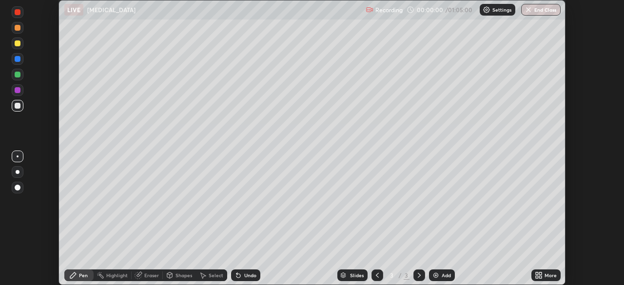 The height and width of the screenshot is (285, 624). I want to click on div: Highlight, so click(117, 276).